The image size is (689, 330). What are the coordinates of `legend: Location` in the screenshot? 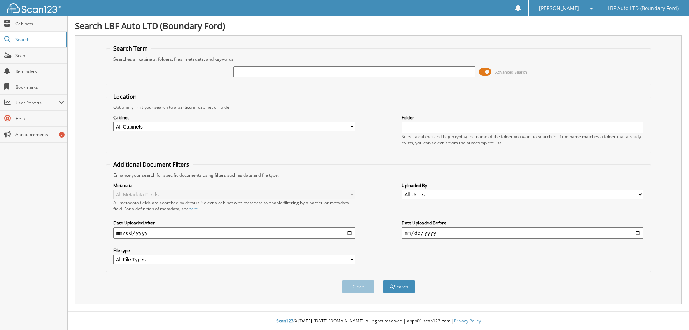 It's located at (125, 97).